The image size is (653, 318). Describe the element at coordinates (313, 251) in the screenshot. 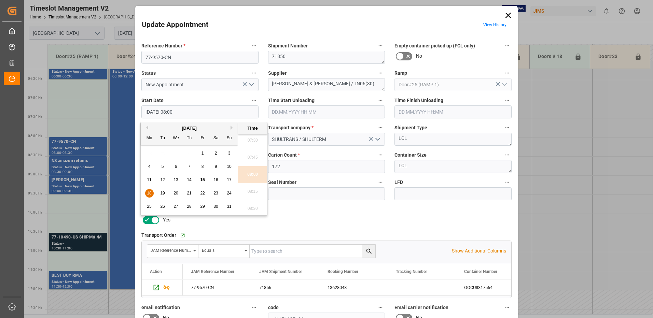

I see `input: Type to search` at that location.